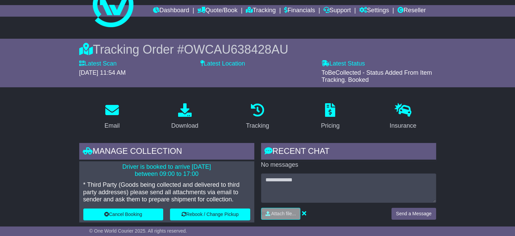 The image size is (515, 236). I want to click on div: Email, so click(112, 125).